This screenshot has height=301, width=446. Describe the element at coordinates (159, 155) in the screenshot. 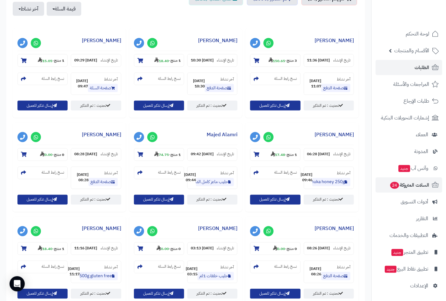

I see `section: 1 منتج-74.75` at that location.